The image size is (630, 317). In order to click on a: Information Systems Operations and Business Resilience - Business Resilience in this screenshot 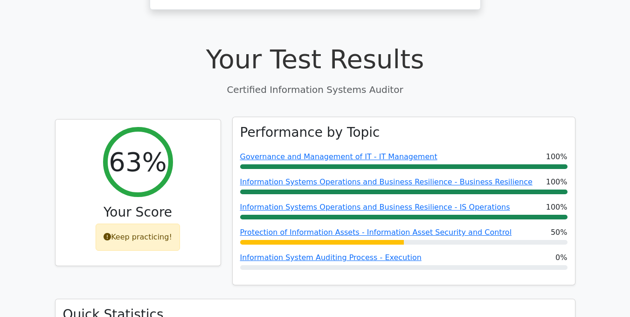, I will do `click(386, 181)`.